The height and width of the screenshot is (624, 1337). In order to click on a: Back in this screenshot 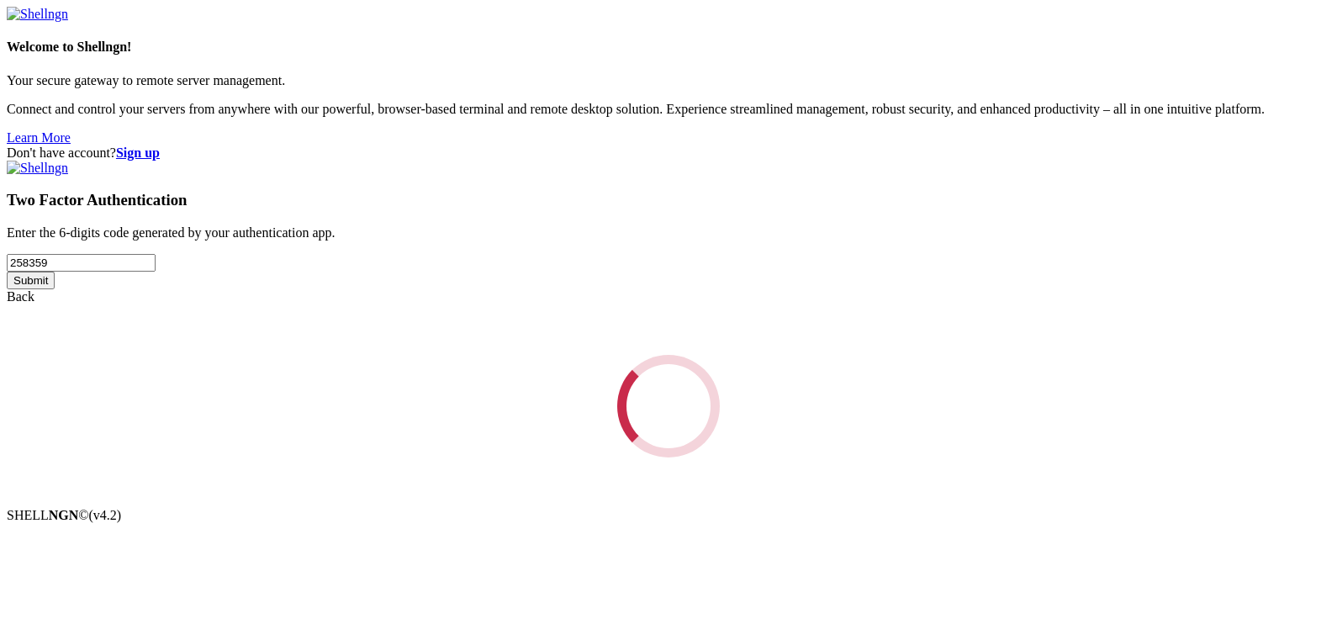, I will do `click(20, 296)`.